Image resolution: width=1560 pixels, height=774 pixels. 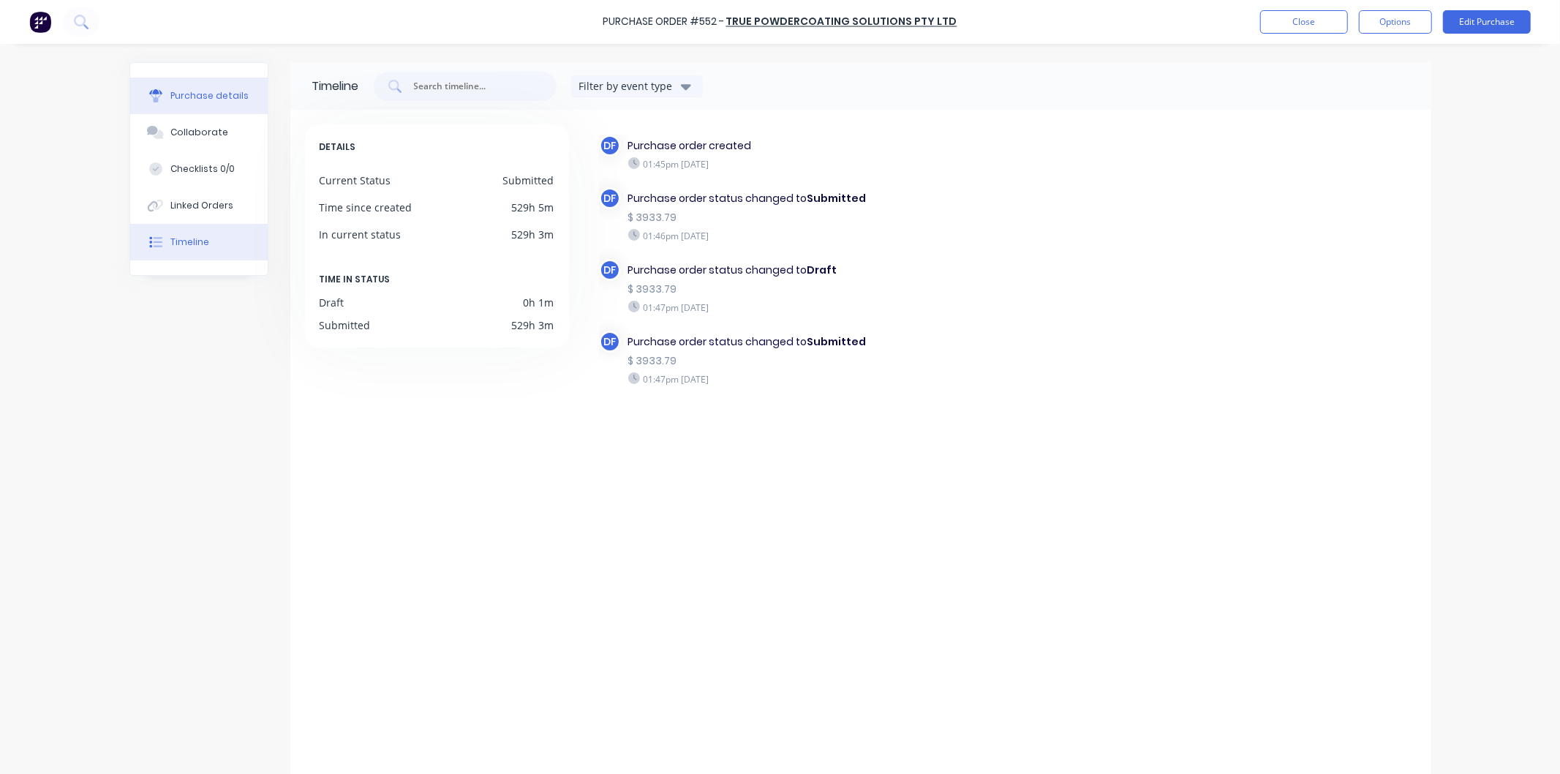 What do you see at coordinates (355, 180) in the screenshot?
I see `div: Current Status` at bounding box center [355, 180].